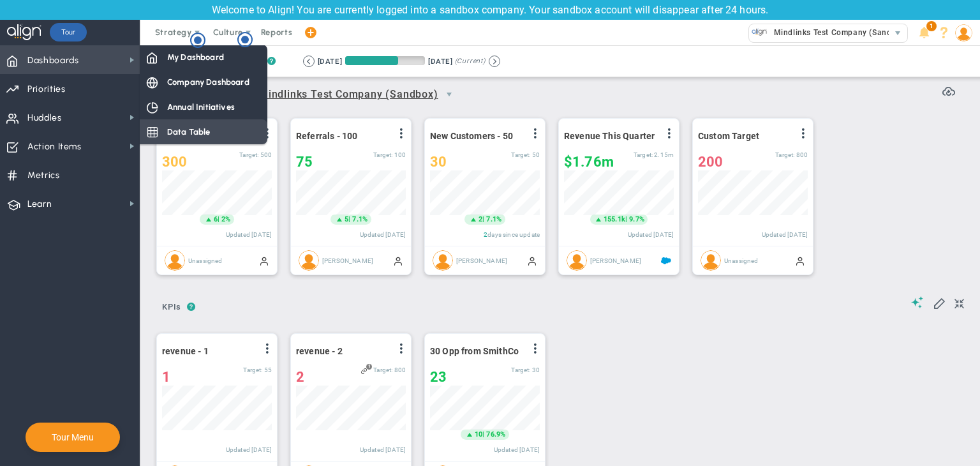 The width and height of the screenshot is (980, 466). Describe the element at coordinates (496, 434) in the screenshot. I see `span: 76.9%` at that location.